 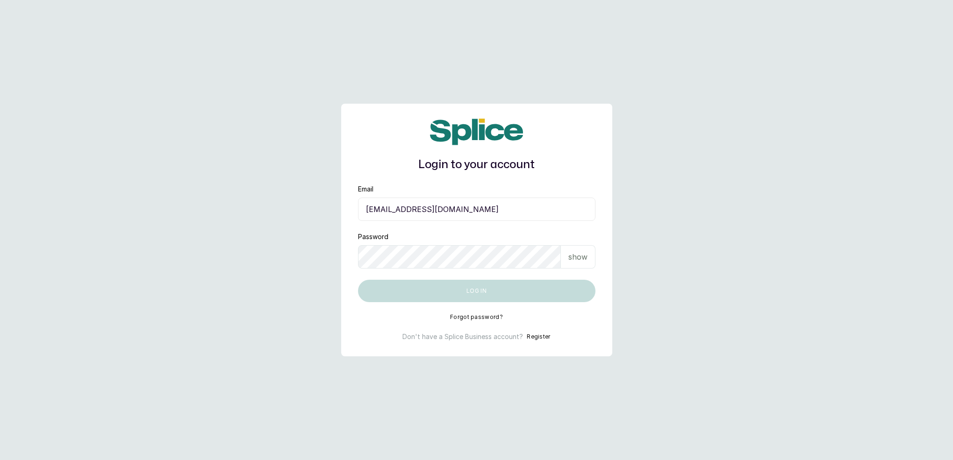 What do you see at coordinates (477, 209) in the screenshot?
I see `input: email@acme.com` at bounding box center [477, 209].